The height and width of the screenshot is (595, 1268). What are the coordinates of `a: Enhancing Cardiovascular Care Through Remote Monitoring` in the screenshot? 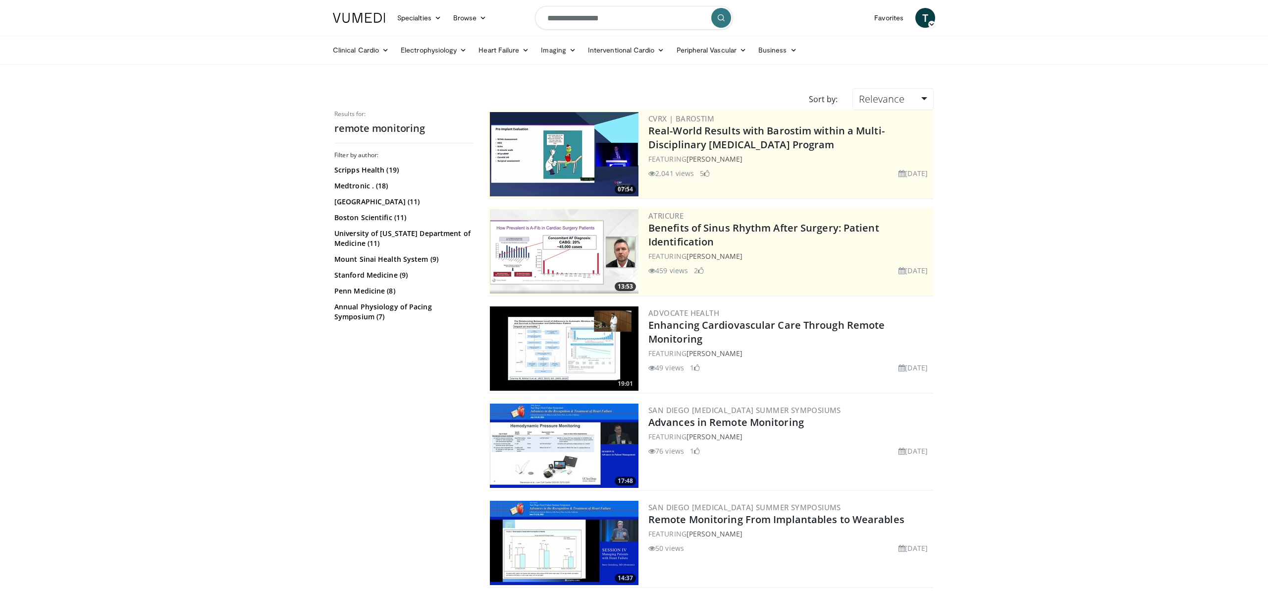 It's located at (766, 331).